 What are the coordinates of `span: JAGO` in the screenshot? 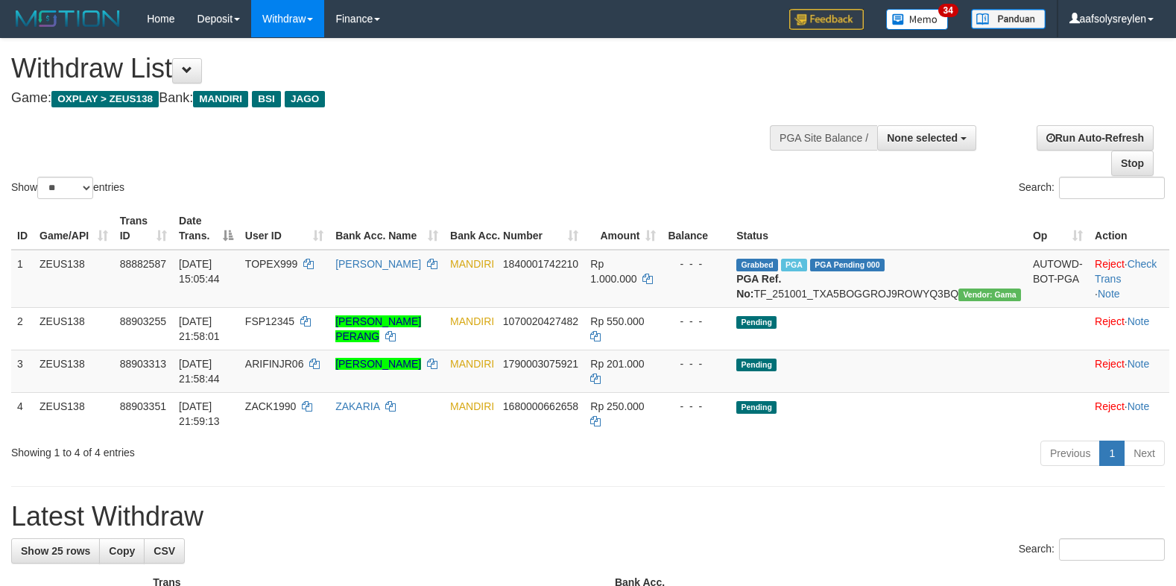 It's located at (305, 99).